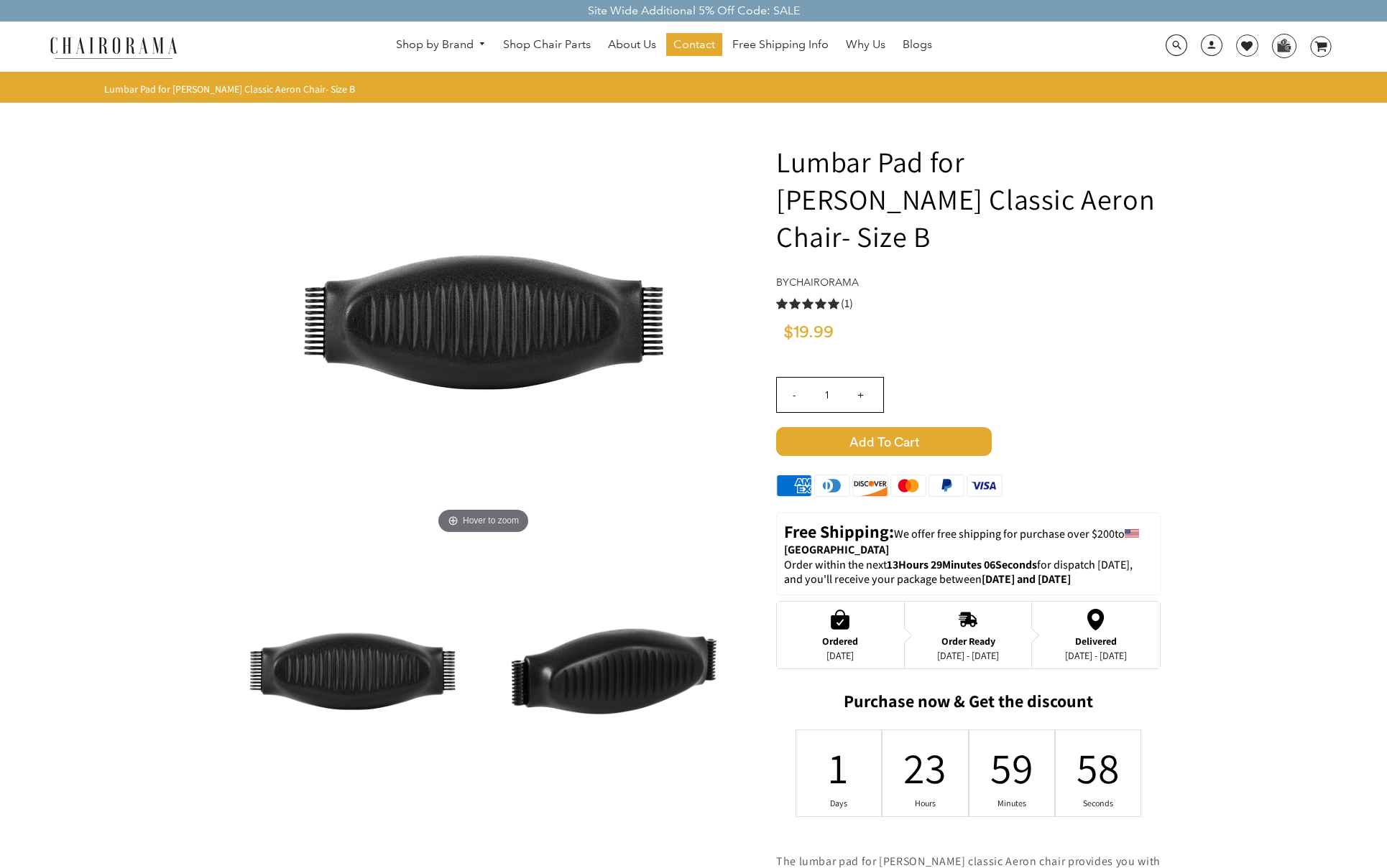  I want to click on strong: Free Shipping:, so click(838, 532).